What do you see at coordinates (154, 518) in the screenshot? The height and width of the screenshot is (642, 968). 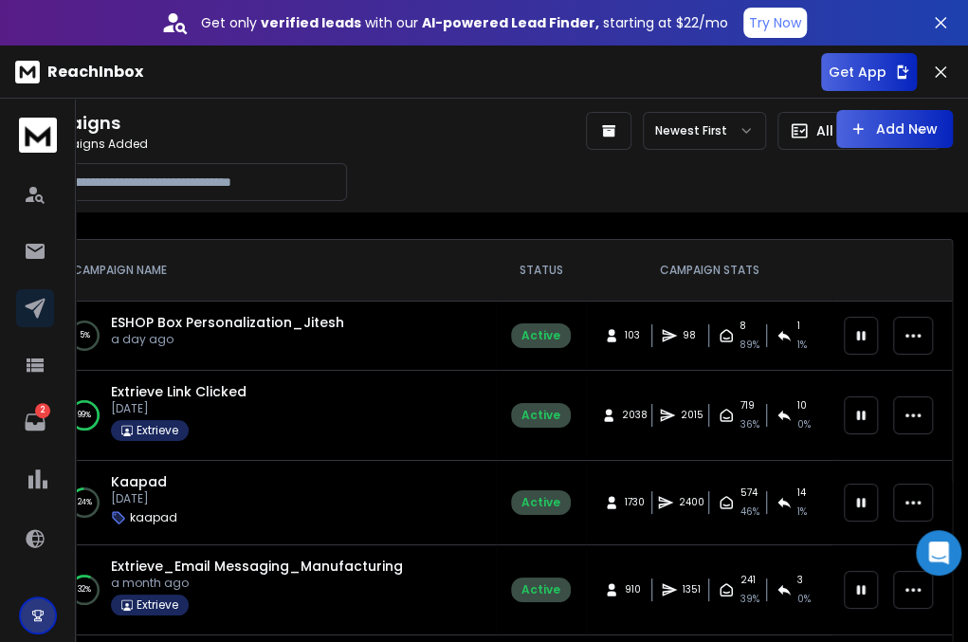 I see `p: kaapad` at bounding box center [154, 518].